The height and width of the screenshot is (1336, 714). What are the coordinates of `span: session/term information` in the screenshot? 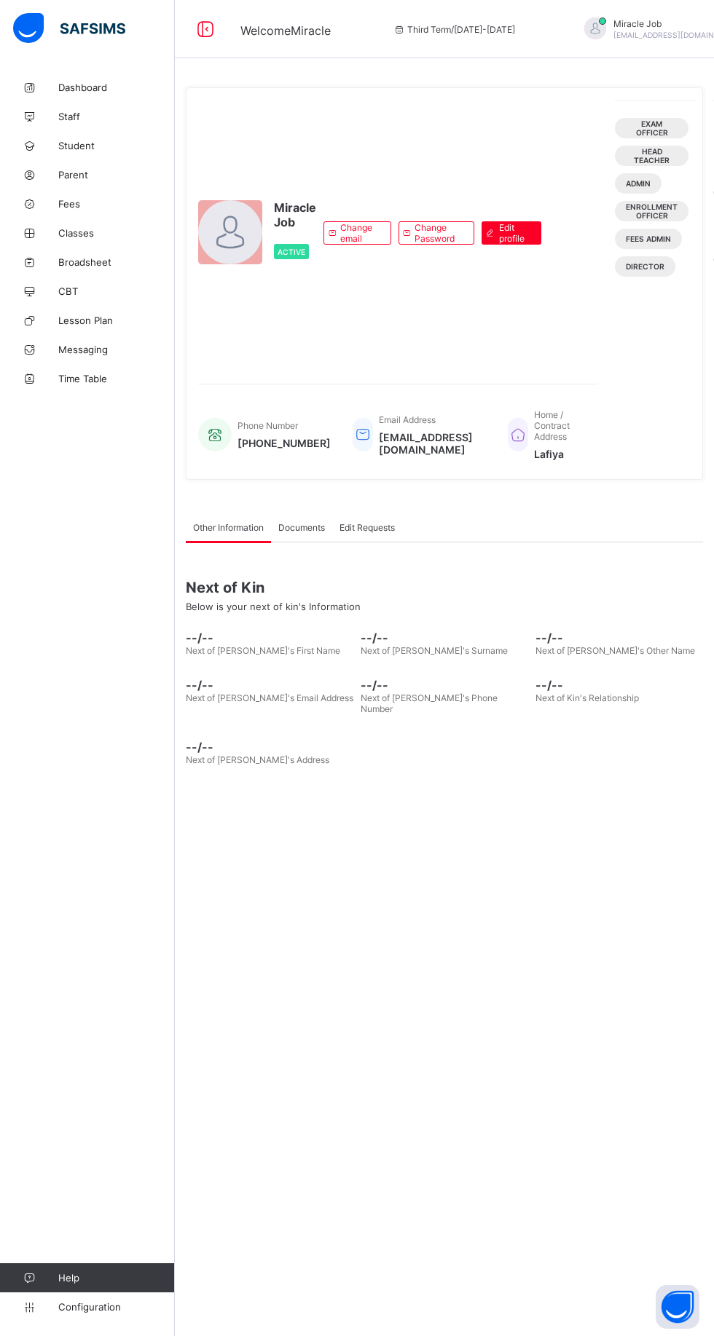 It's located at (454, 29).